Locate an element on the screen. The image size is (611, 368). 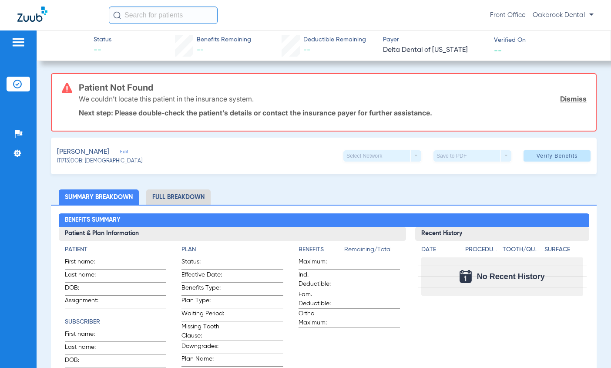
app-breakdown-title: Plan is located at coordinates (232, 249).